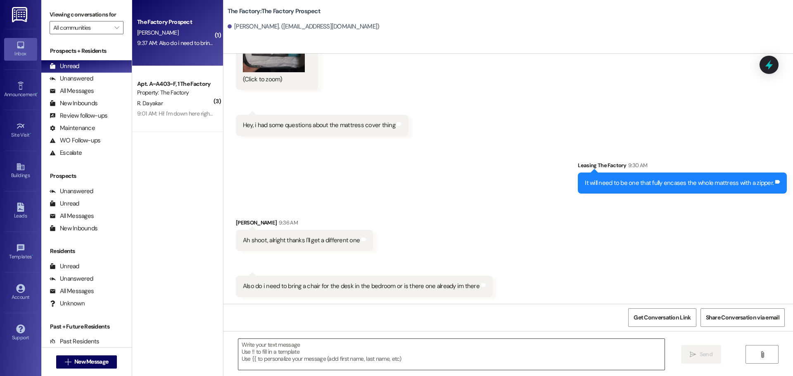 The width and height of the screenshot is (793, 376). Describe the element at coordinates (21, 252) in the screenshot. I see `a: Templates •` at that location.